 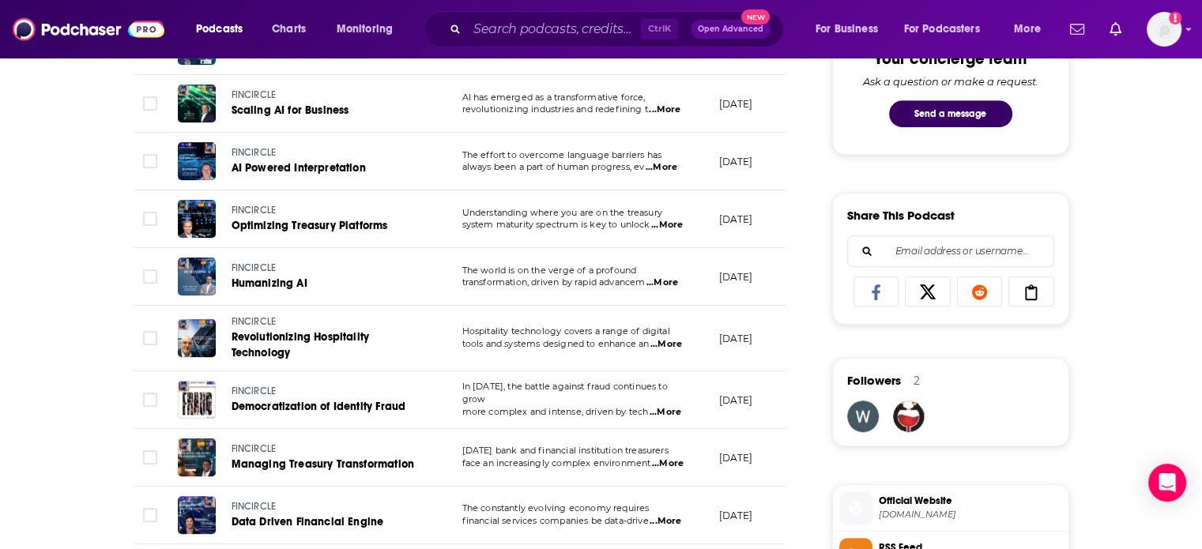 I want to click on span: Data Driven Financial Engine, so click(x=307, y=522).